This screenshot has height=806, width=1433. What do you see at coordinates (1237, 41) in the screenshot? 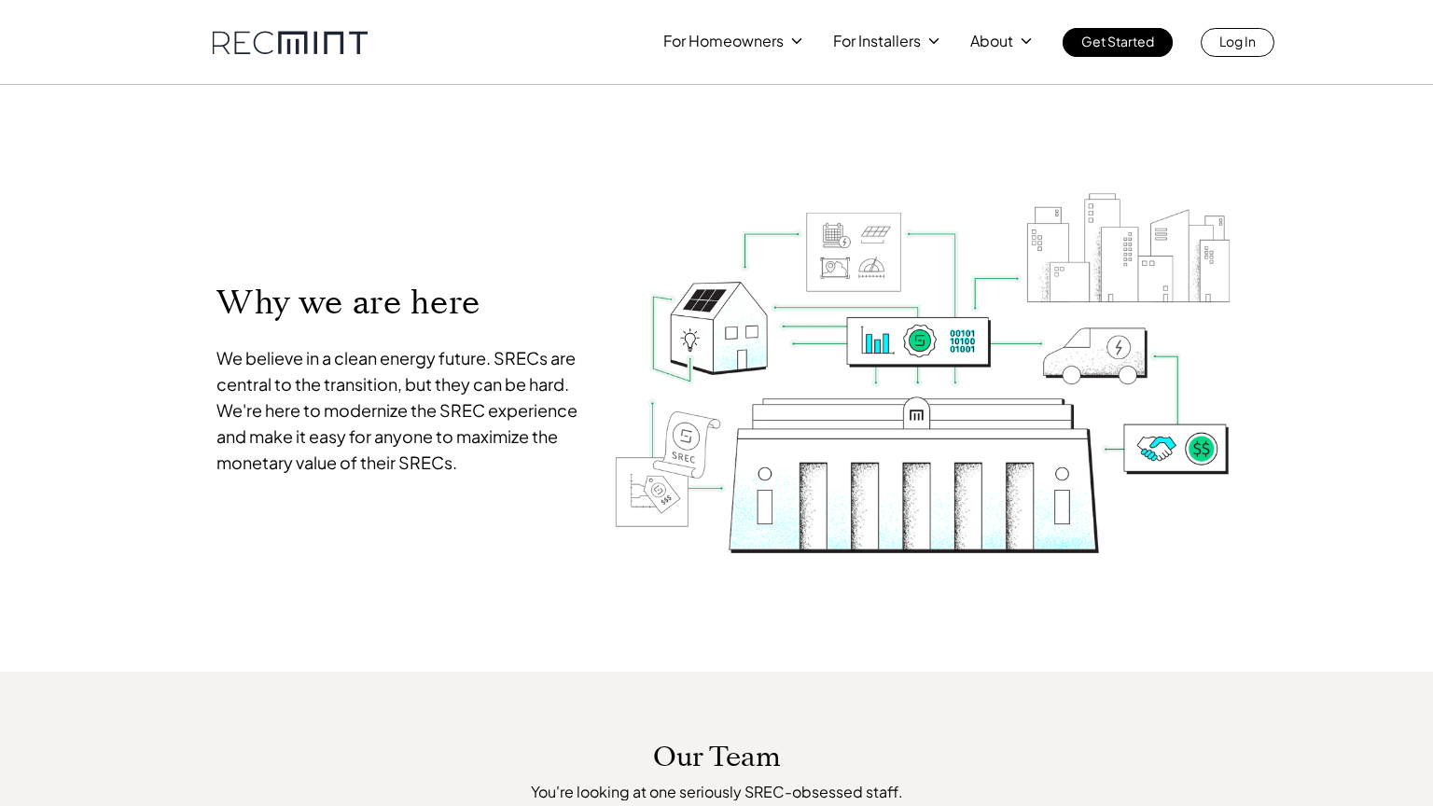
I see `p: Log In` at bounding box center [1237, 41].